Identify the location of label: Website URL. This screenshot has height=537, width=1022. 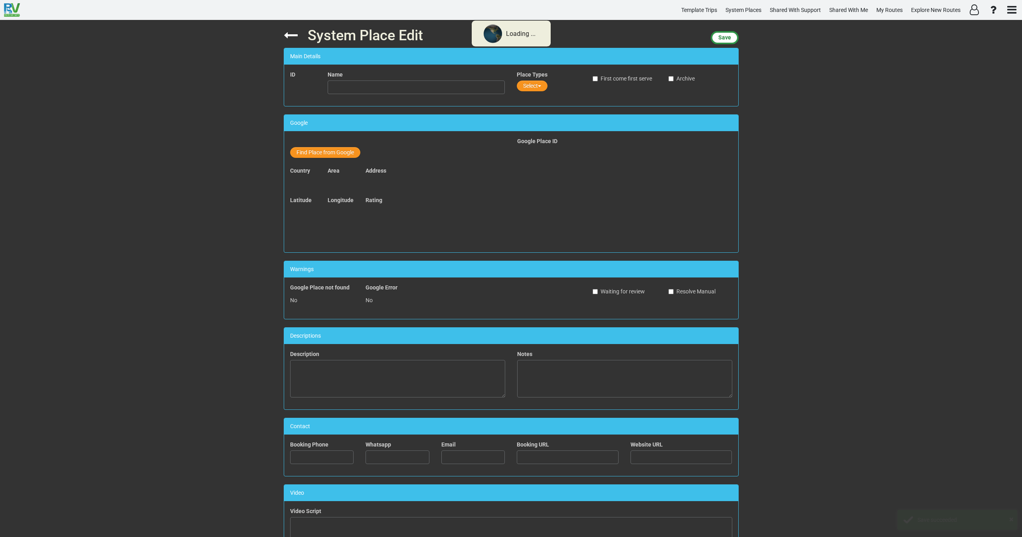
(646, 445).